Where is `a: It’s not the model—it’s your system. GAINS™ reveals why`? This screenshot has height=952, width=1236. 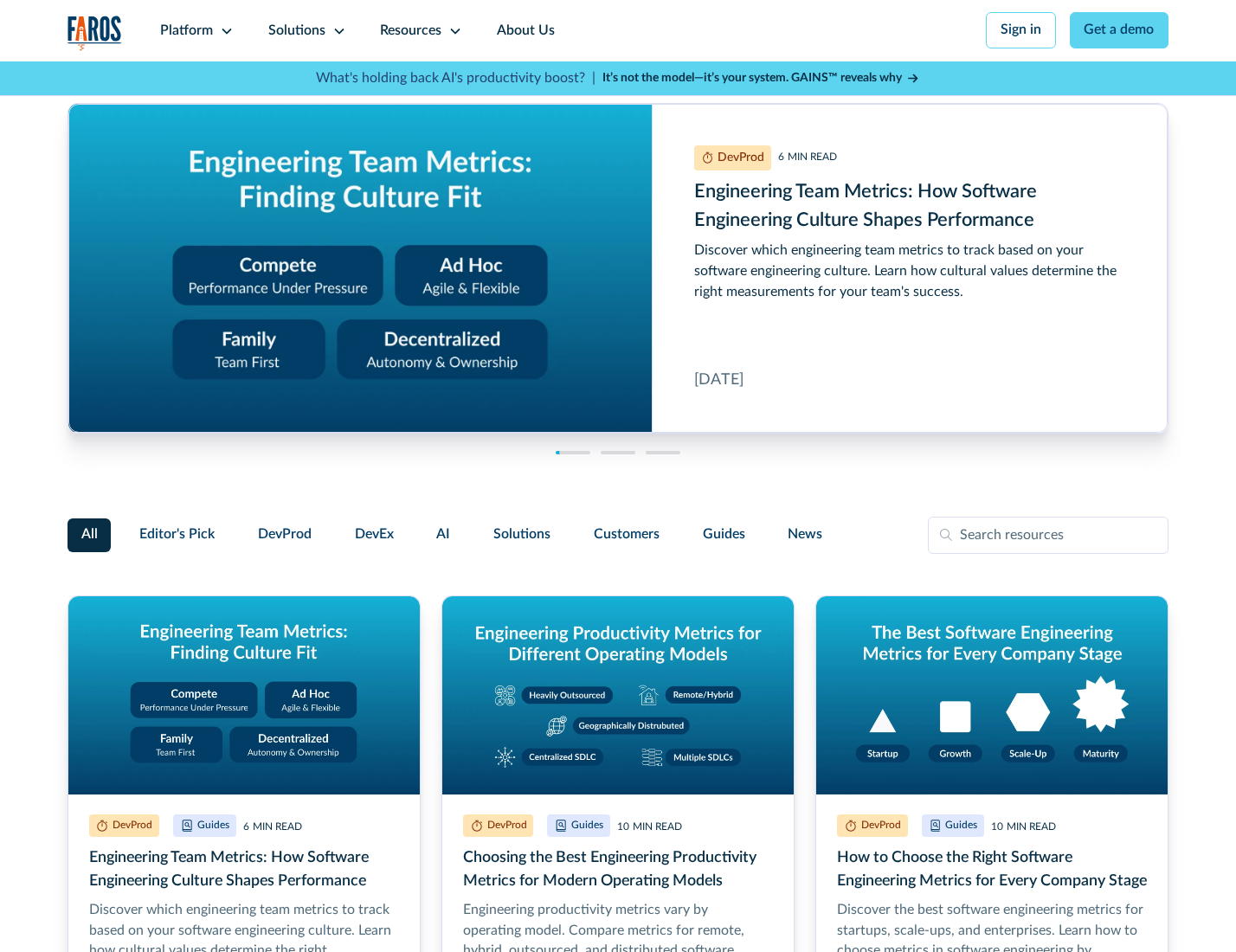 a: It’s not the model—it’s your system. GAINS™ reveals why is located at coordinates (762, 78).